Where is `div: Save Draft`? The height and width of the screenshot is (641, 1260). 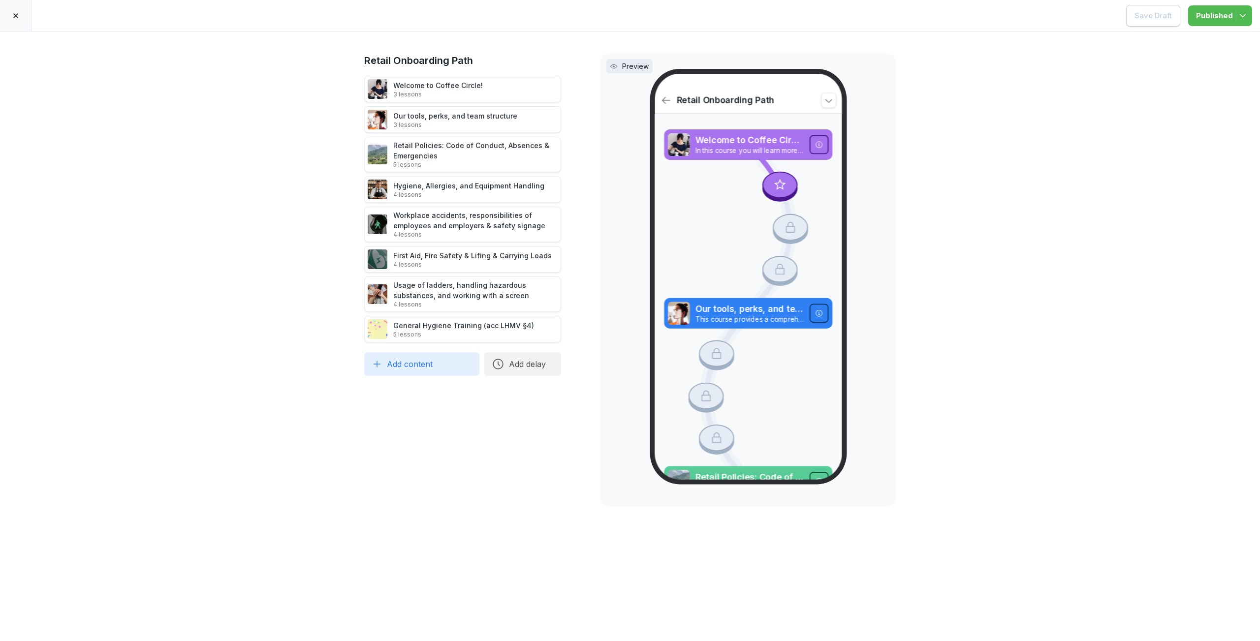 div: Save Draft is located at coordinates (1153, 16).